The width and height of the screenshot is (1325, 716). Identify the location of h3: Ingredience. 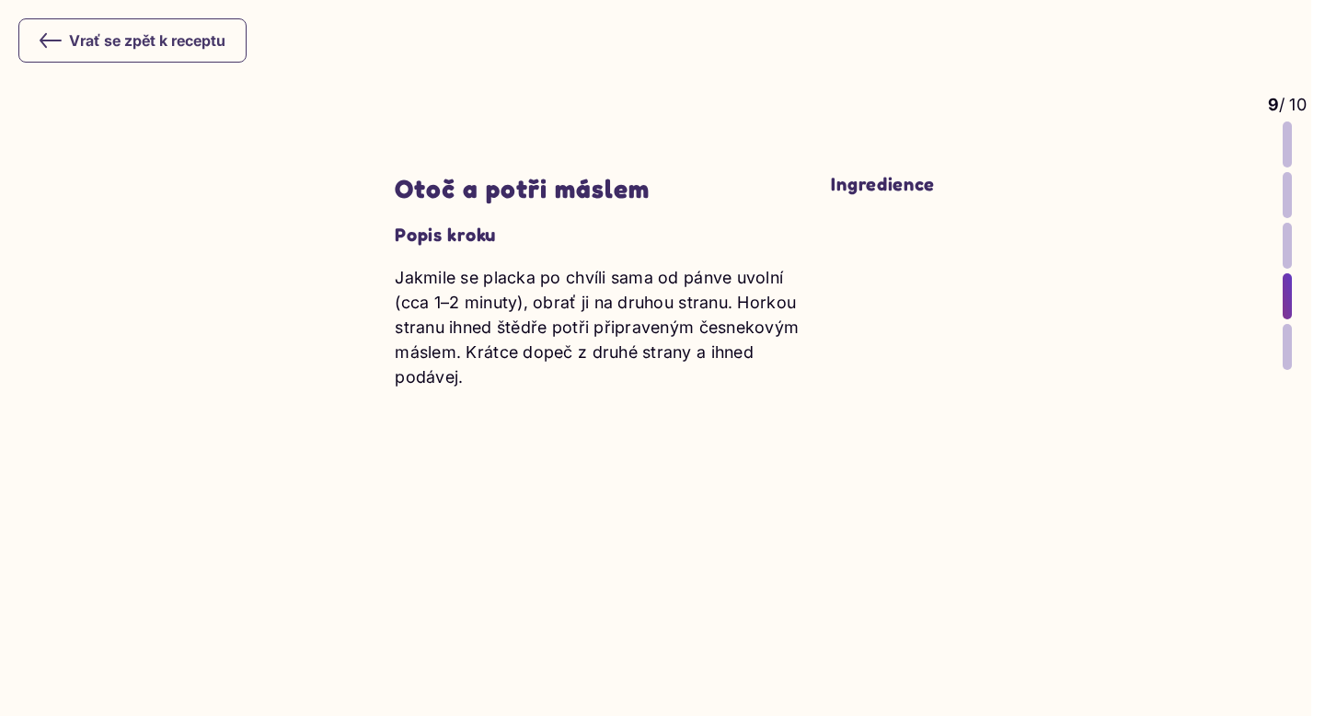
(1039, 184).